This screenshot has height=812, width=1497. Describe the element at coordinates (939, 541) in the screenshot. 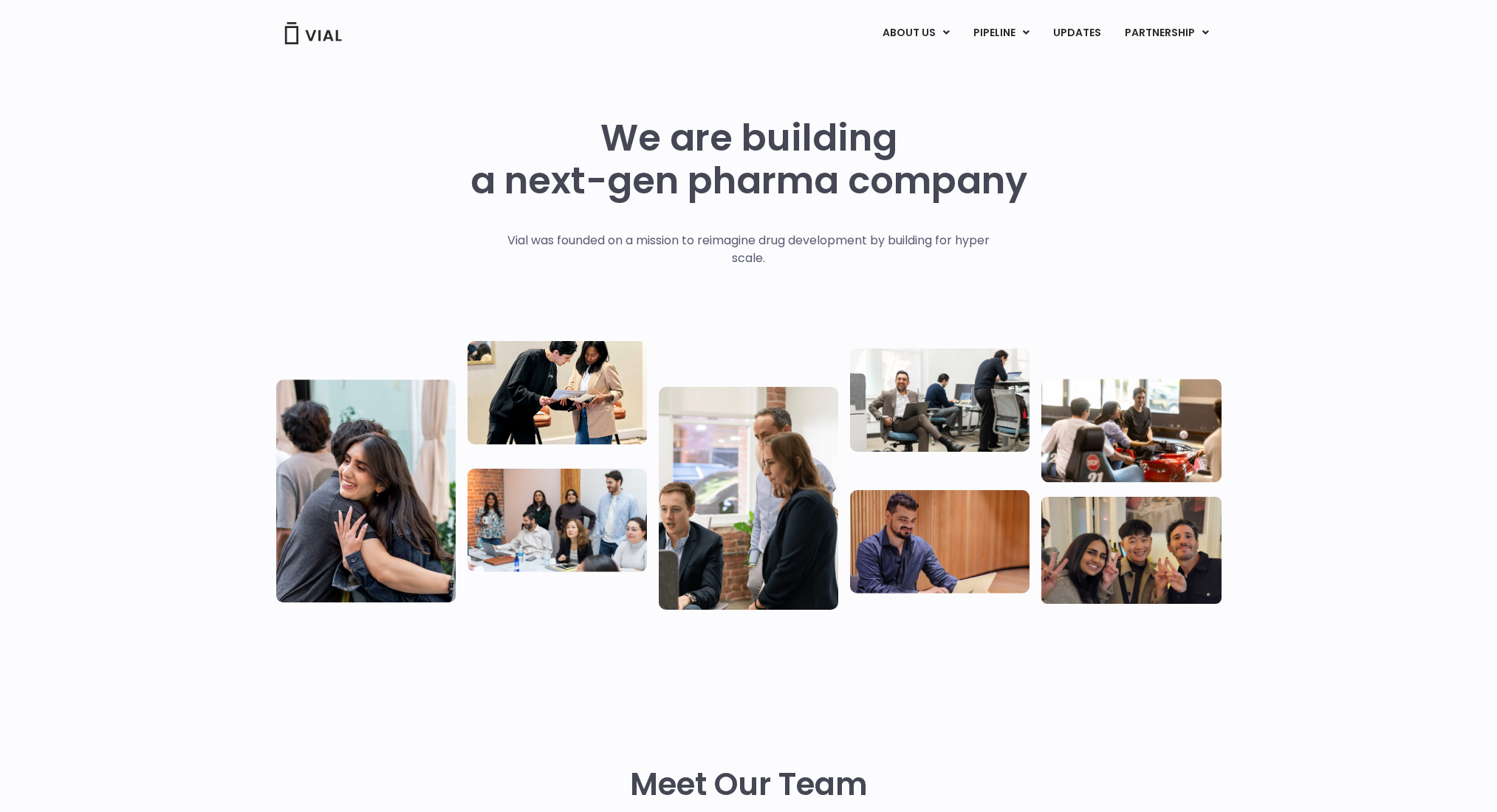

I see `img: Man working at a computer` at that location.